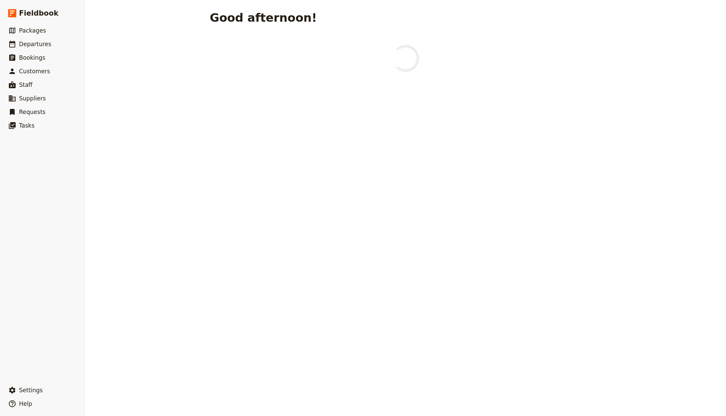 This screenshot has width=726, height=416. I want to click on span: Settings, so click(31, 390).